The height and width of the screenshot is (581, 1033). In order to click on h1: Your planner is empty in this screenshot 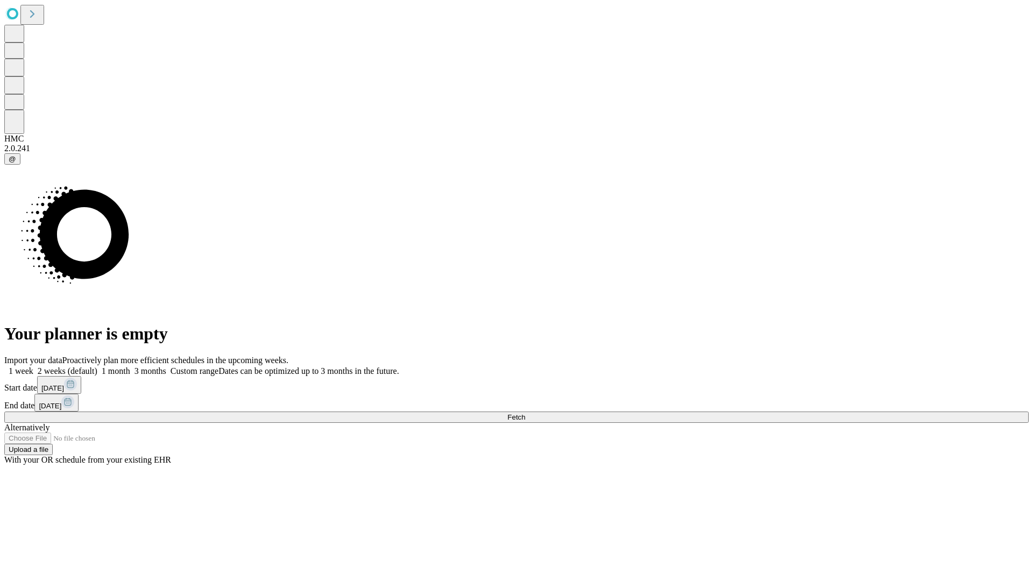, I will do `click(517, 334)`.